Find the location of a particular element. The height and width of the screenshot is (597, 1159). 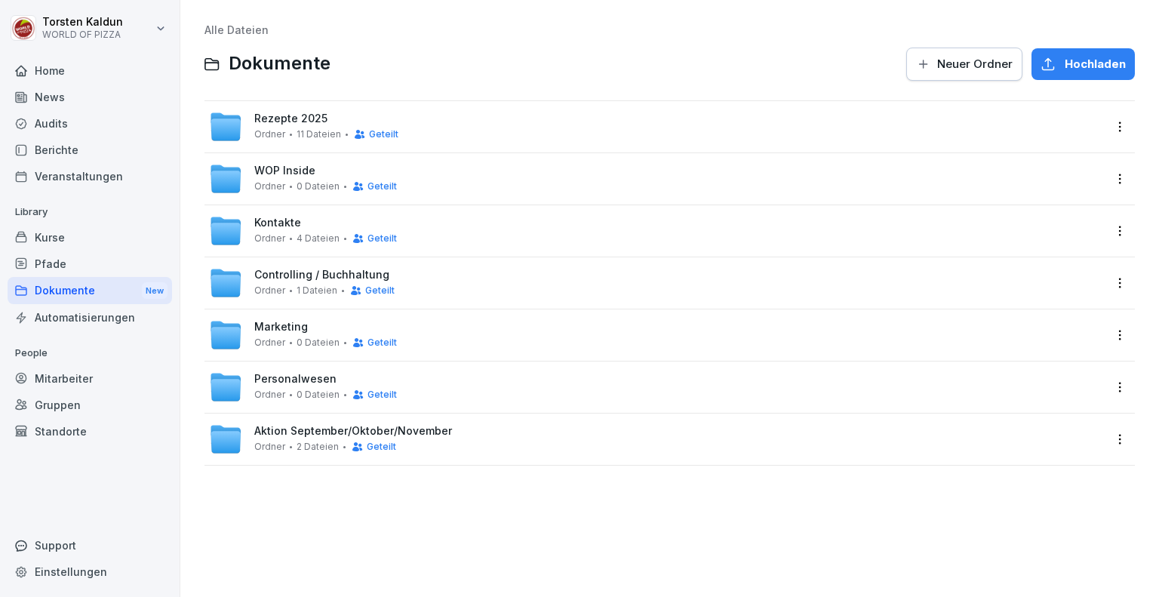

div: Standorte is located at coordinates (90, 431).